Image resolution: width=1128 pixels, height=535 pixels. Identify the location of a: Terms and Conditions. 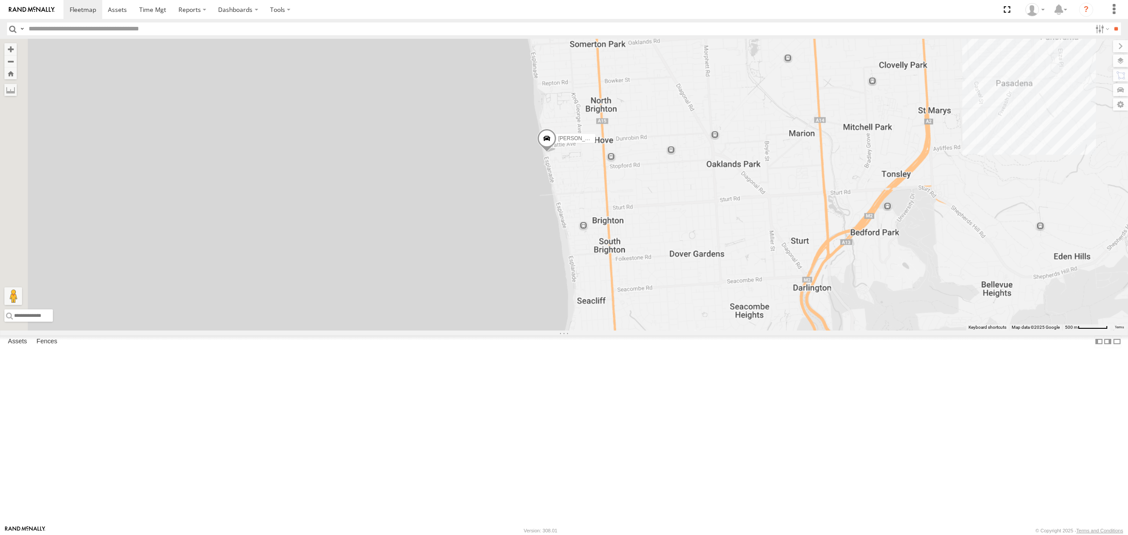
(1100, 531).